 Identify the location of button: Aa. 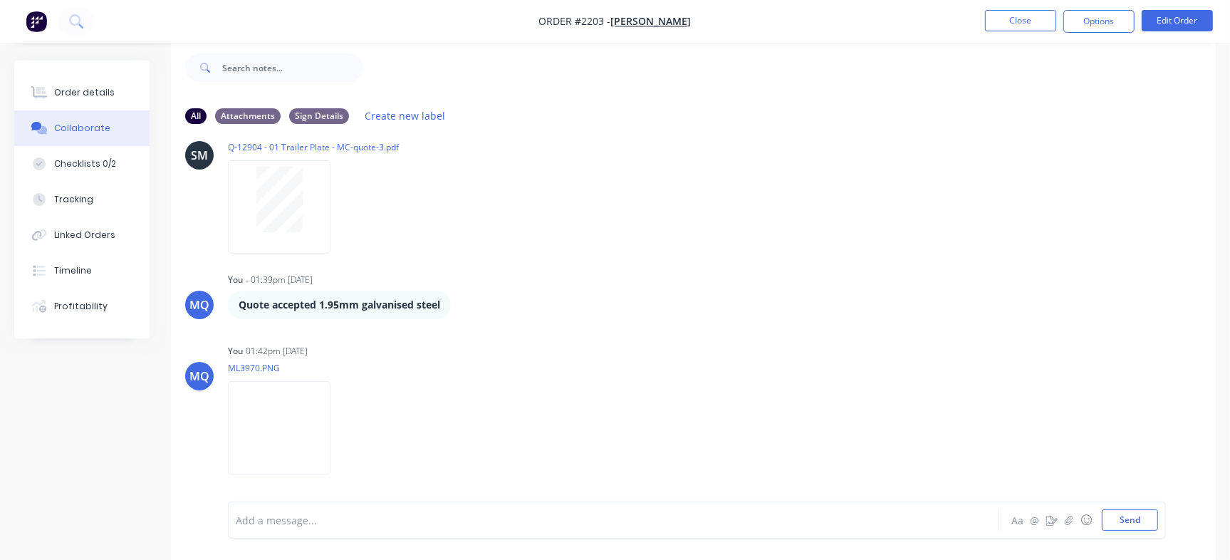
(1017, 520).